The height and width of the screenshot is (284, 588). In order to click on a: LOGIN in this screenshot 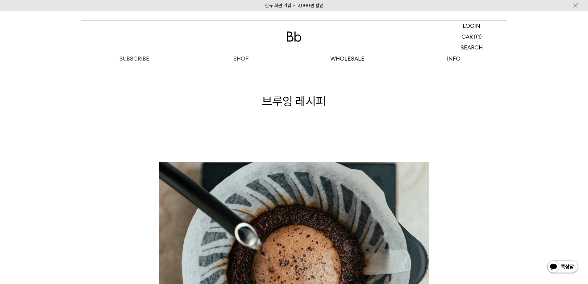, I will do `click(472, 26)`.